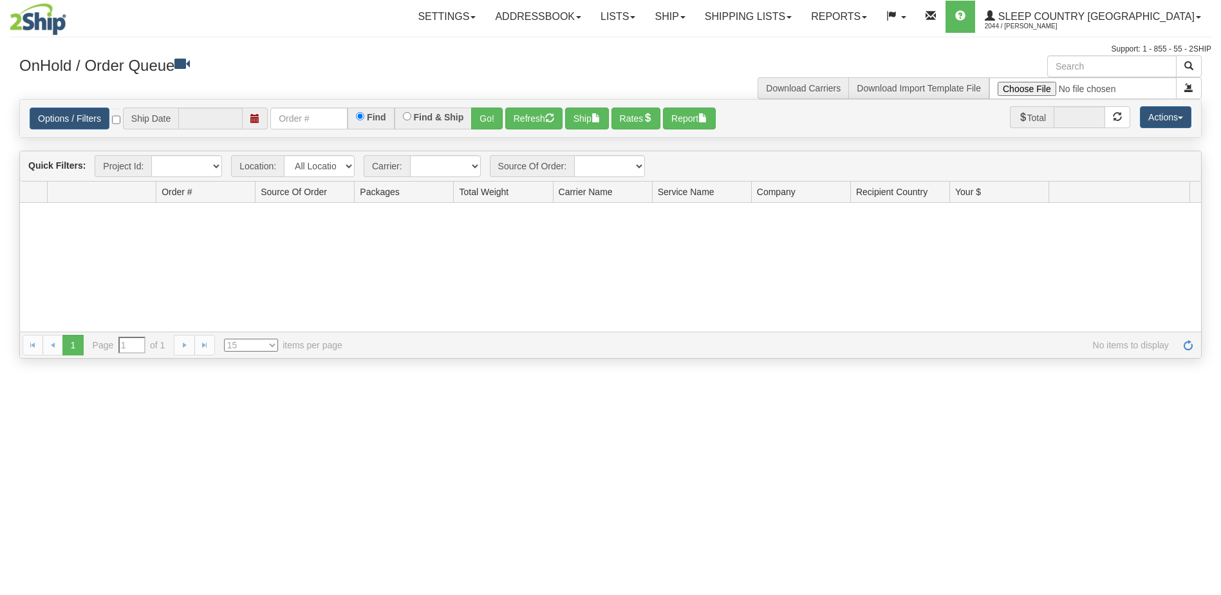  Describe the element at coordinates (283, 345) in the screenshot. I see `span: items per page` at that location.